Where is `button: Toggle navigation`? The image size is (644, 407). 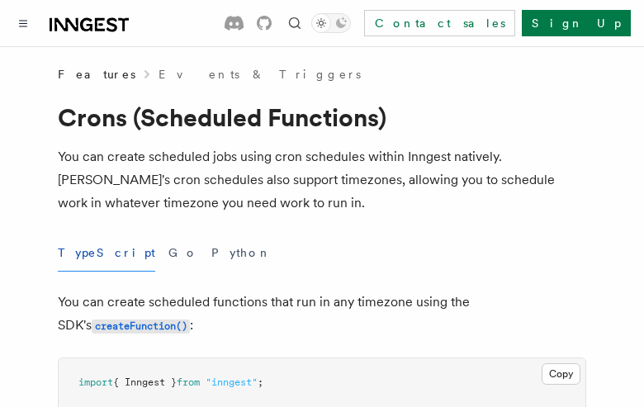
button: Toggle navigation is located at coordinates (23, 23).